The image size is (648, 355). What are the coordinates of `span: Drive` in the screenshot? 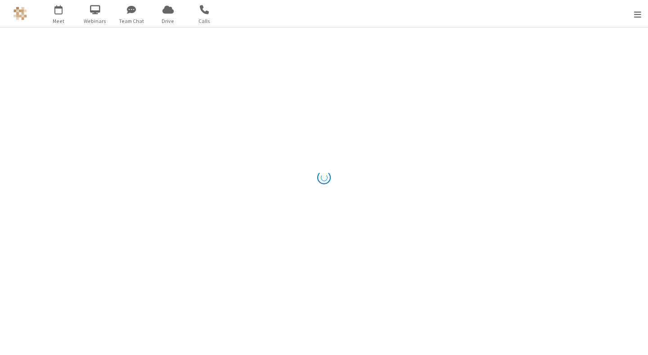 It's located at (168, 21).